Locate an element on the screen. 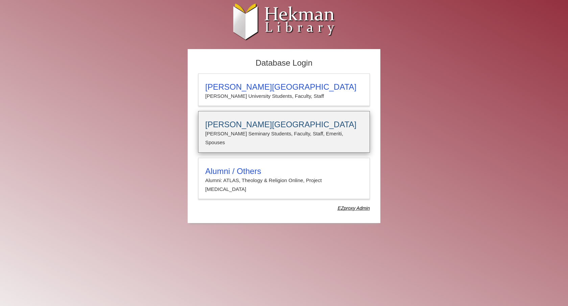 This screenshot has height=306, width=568. dfn: Use Alumni login is located at coordinates (354, 208).